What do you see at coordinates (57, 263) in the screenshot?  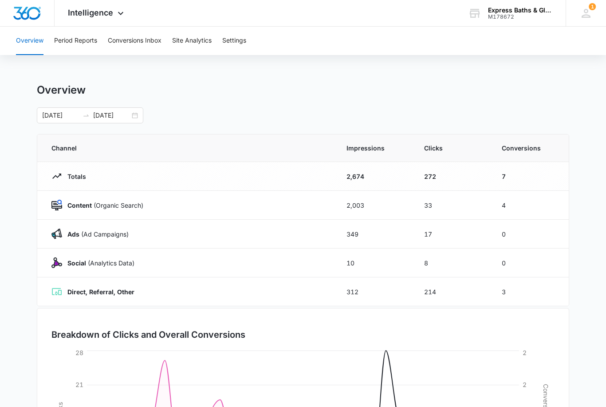 I see `img: Social` at bounding box center [57, 263].